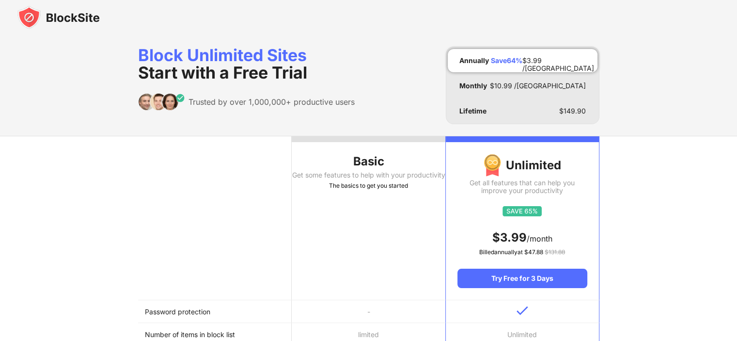 Image resolution: width=737 pixels, height=341 pixels. I want to click on div: Get some features to help with your productivity, so click(368, 175).